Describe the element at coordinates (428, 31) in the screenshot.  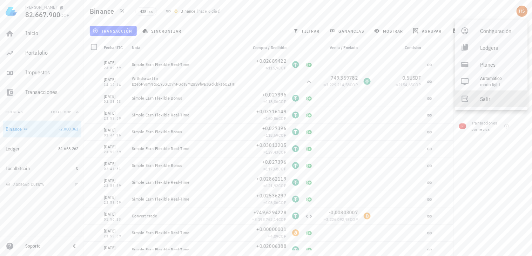
I see `span: agrupar` at that location.